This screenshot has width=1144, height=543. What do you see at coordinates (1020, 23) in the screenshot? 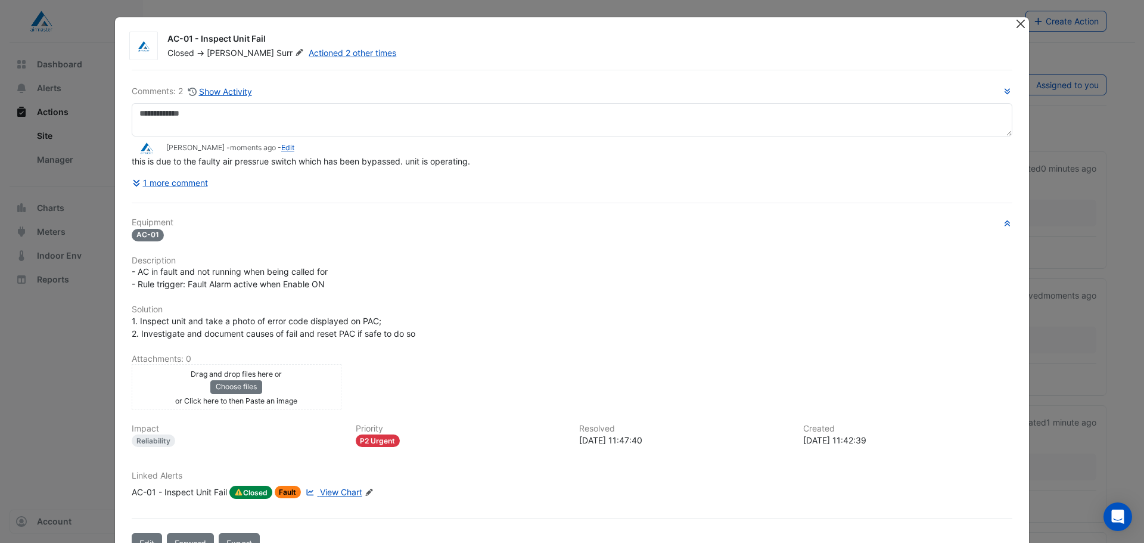
I see `button: Close` at bounding box center [1020, 23].